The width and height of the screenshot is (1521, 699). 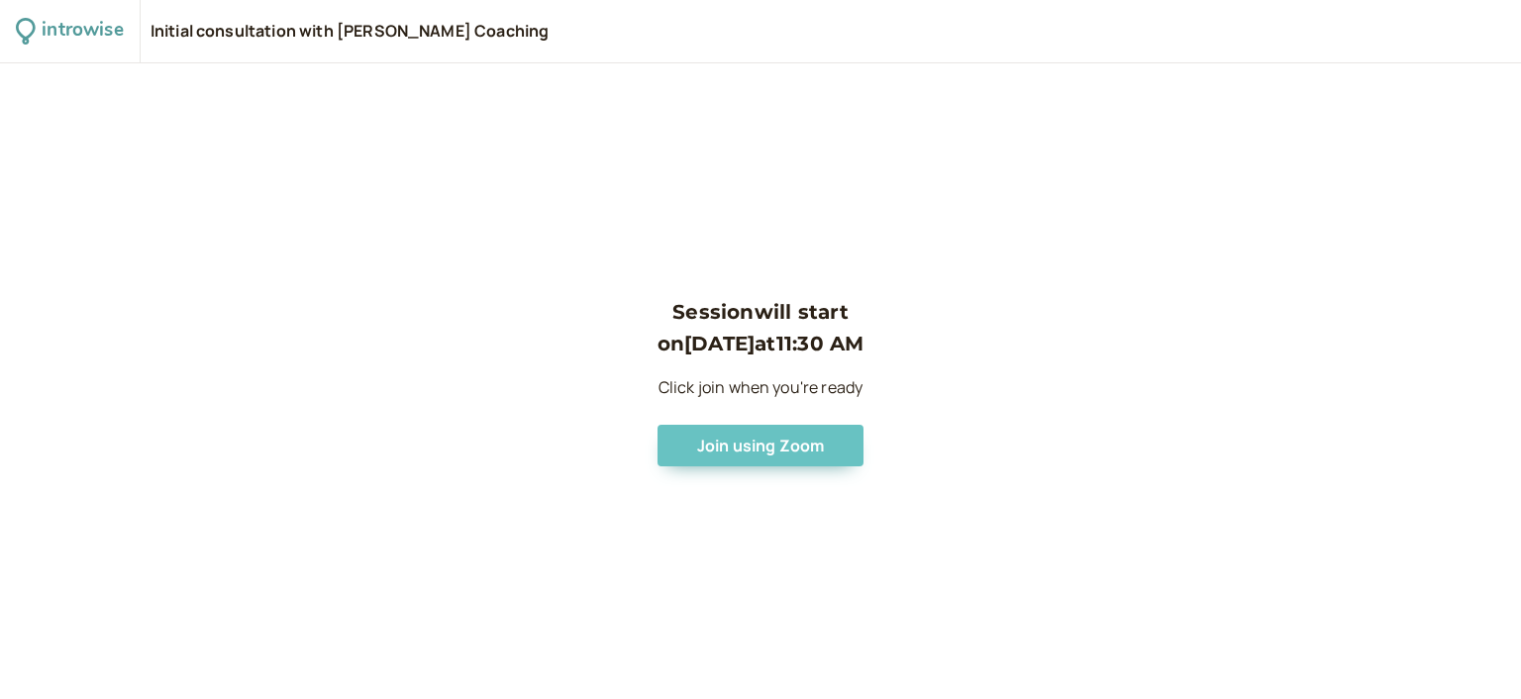 What do you see at coordinates (761, 388) in the screenshot?
I see `p: Click join when you're ready` at bounding box center [761, 388].